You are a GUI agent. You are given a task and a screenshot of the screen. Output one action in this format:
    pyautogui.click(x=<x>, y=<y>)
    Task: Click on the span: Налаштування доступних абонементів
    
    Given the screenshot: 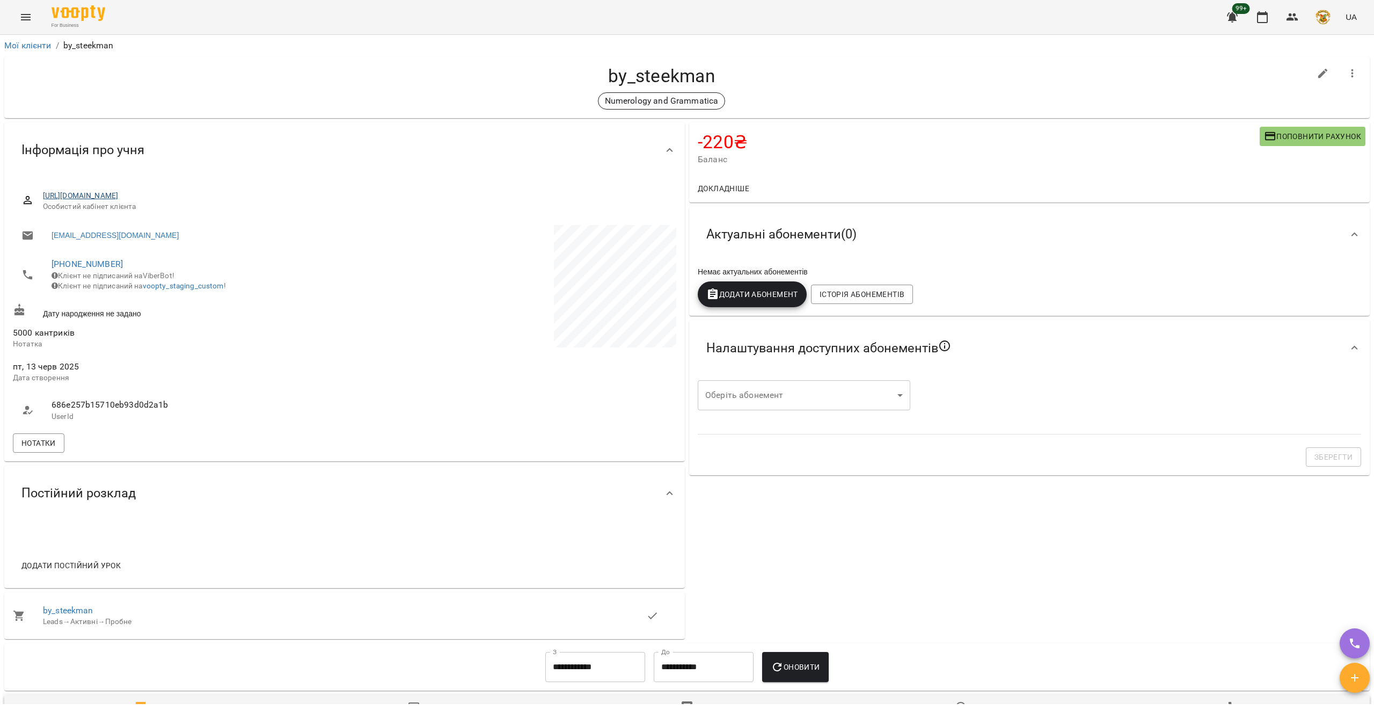 What is the action you would take?
    pyautogui.click(x=829, y=348)
    